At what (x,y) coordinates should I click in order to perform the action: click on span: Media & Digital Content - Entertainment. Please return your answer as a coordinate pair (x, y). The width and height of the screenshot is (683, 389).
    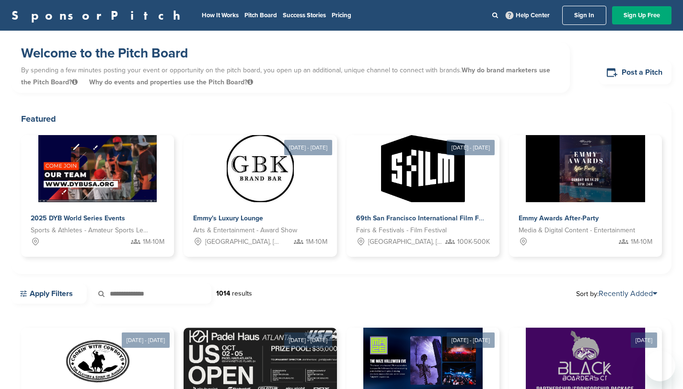
    Looking at the image, I should click on (576, 230).